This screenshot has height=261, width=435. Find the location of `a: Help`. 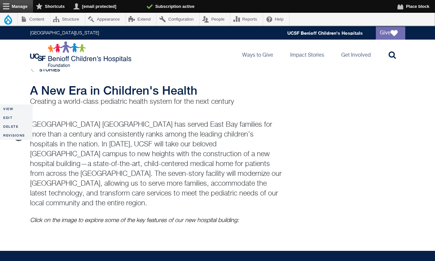

a: Help is located at coordinates (276, 19).